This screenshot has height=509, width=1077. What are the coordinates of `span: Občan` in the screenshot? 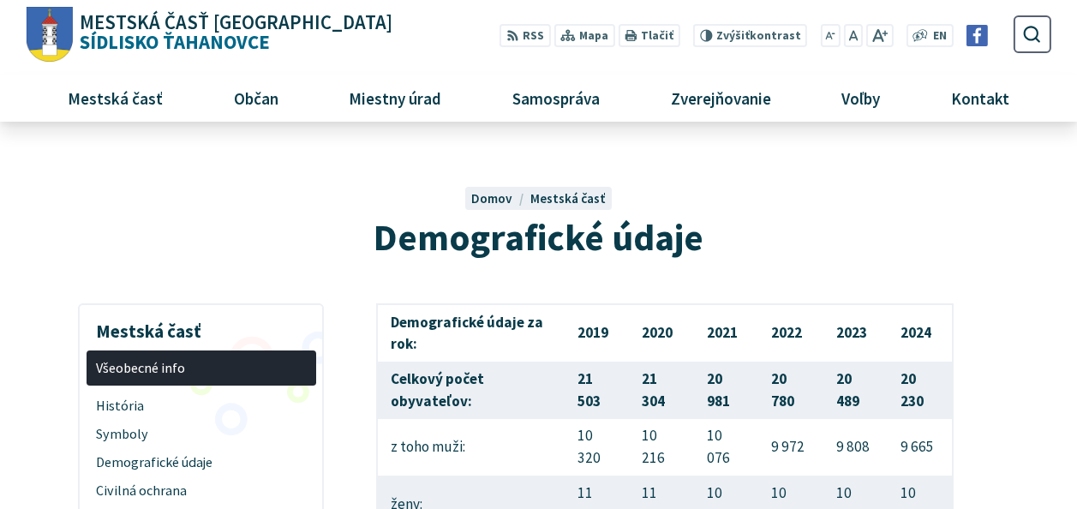 It's located at (255, 98).